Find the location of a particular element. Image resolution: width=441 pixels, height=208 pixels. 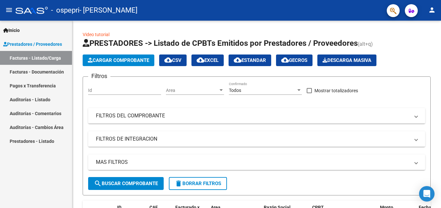

mat-panel-title: FILTROS DEL COMPROBANTE is located at coordinates (253, 116).